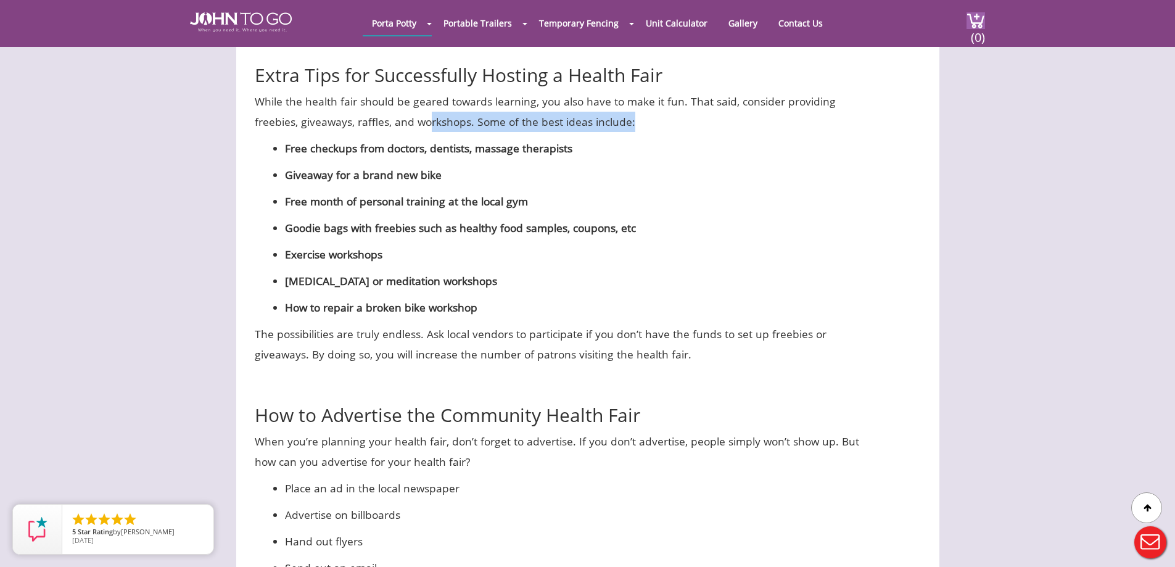 The height and width of the screenshot is (567, 1175). Describe the element at coordinates (976, 20) in the screenshot. I see `img: cart a` at that location.